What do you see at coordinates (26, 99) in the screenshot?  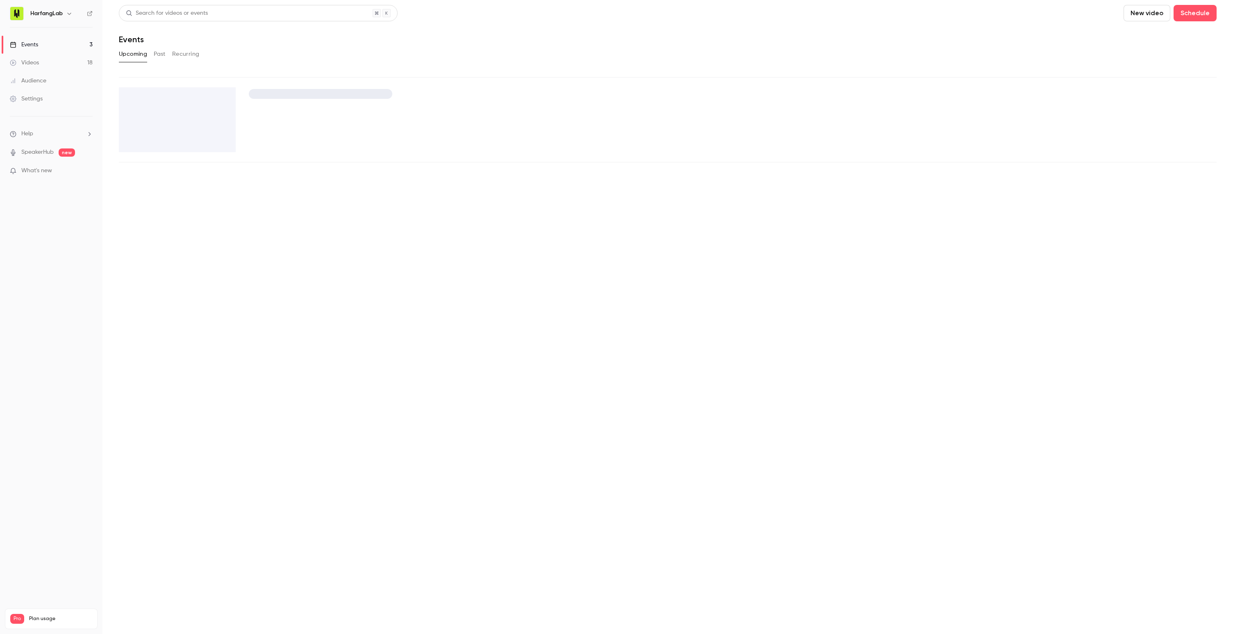 I see `div: Settings` at bounding box center [26, 99].